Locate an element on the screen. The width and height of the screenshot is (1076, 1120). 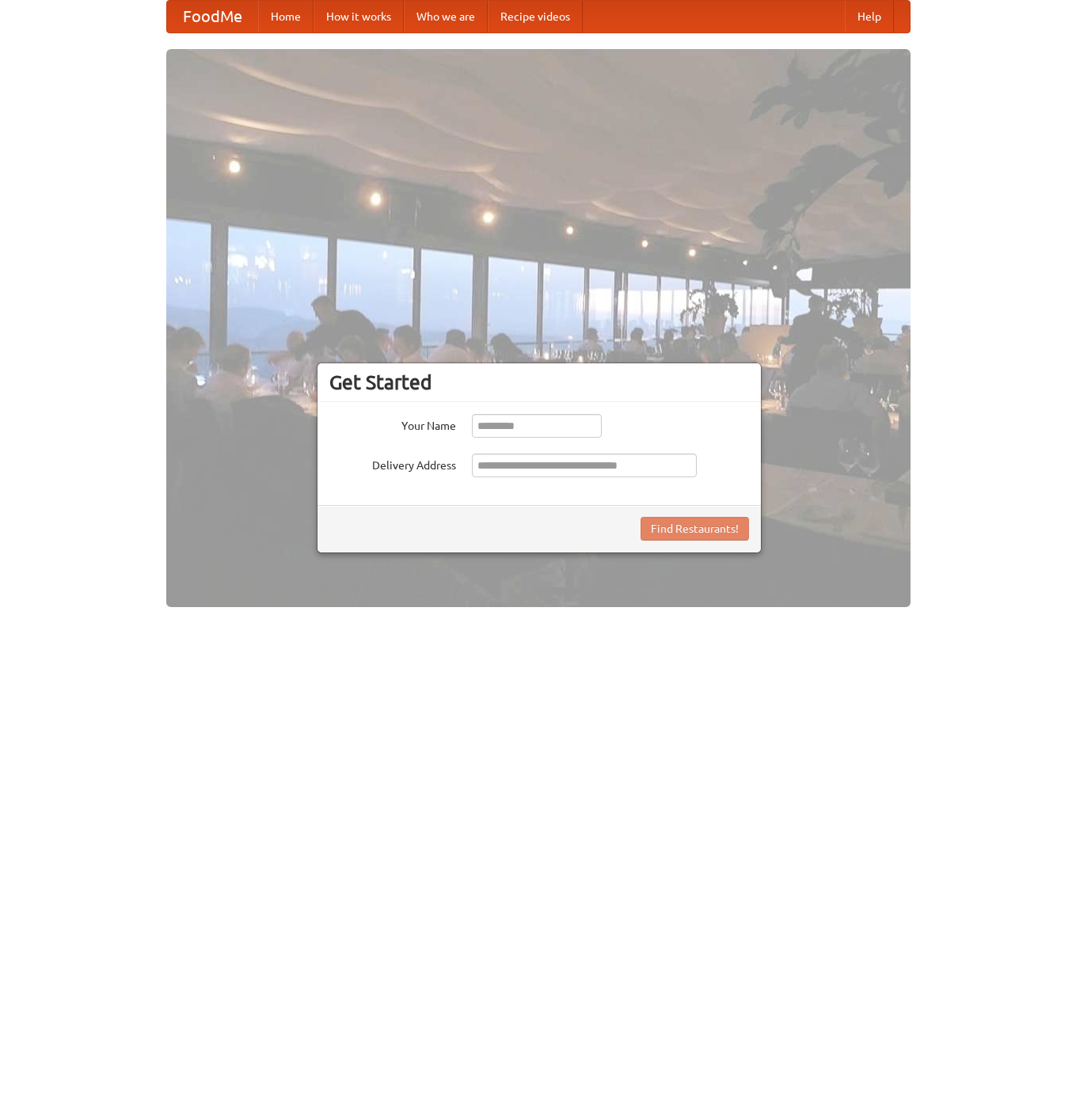
a: FoodMe is located at coordinates (212, 17).